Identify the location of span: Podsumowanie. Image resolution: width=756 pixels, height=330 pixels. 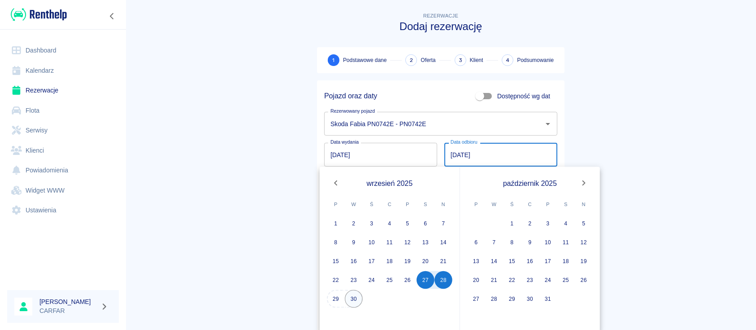
(536, 60).